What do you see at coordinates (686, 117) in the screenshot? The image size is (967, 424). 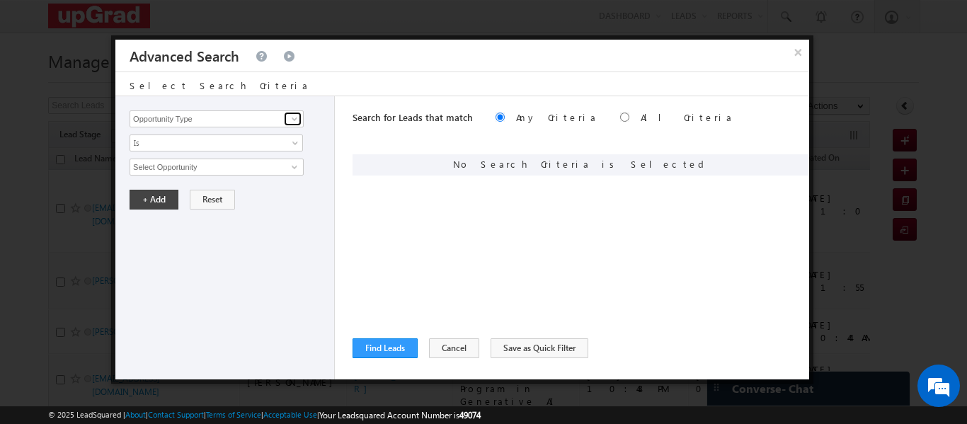 I see `label: All Criteria` at bounding box center [686, 117].